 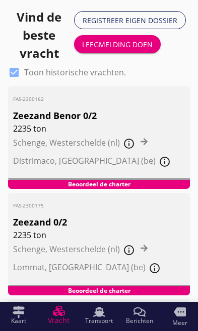 I want to click on span: FAS-2300175, so click(x=28, y=206).